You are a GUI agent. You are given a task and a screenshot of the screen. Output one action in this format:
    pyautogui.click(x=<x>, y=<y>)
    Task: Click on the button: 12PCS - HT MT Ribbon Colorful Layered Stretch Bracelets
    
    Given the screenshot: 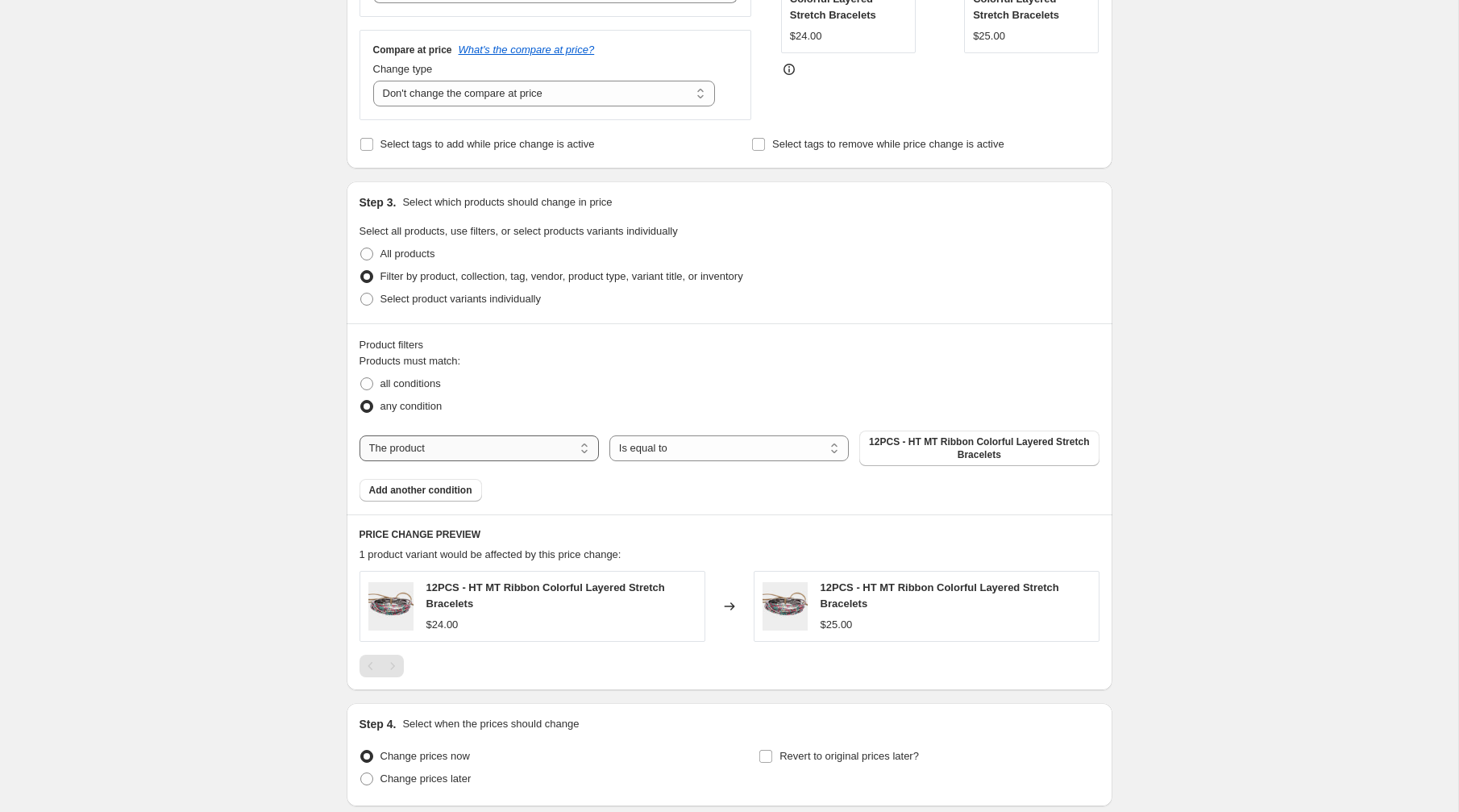 What is the action you would take?
    pyautogui.click(x=979, y=449)
    